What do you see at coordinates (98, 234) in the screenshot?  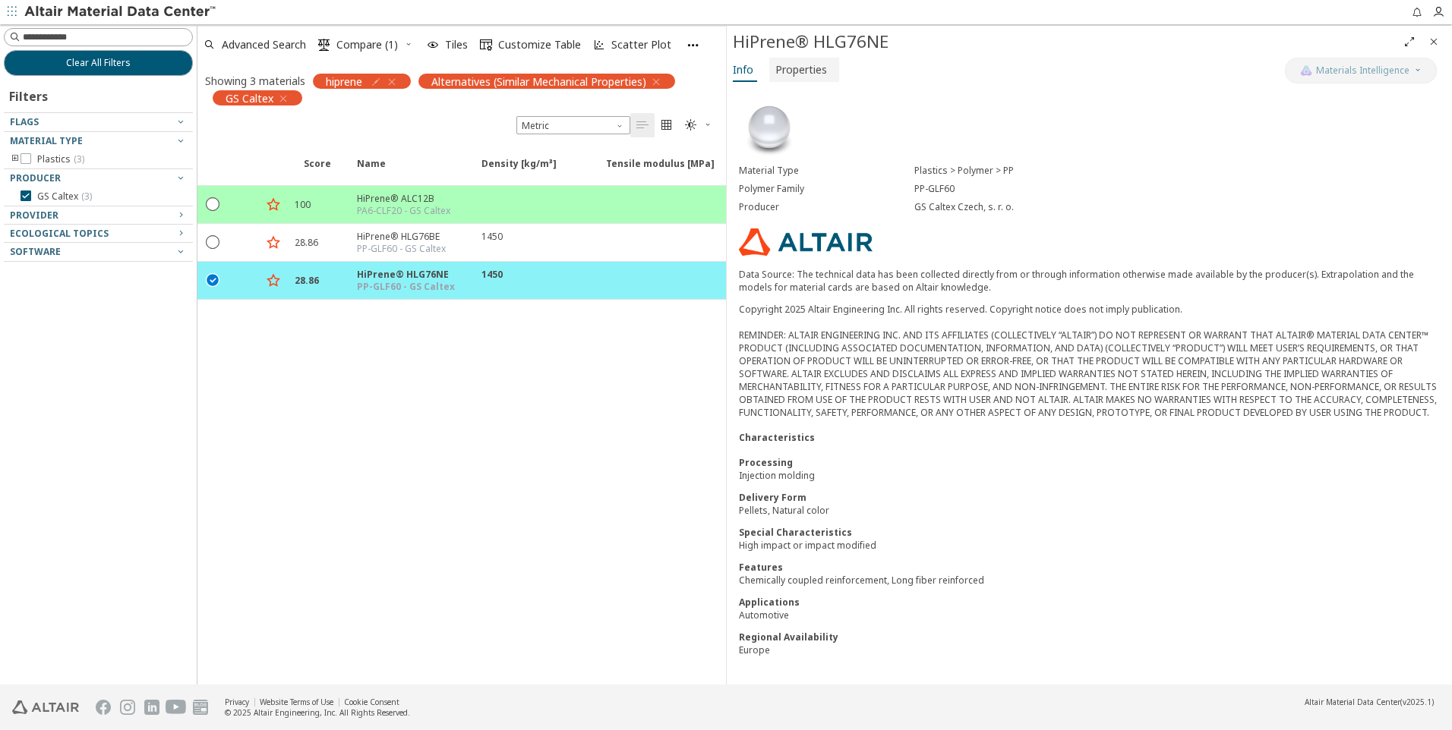 I see `button: Ecological Topics` at bounding box center [98, 234].